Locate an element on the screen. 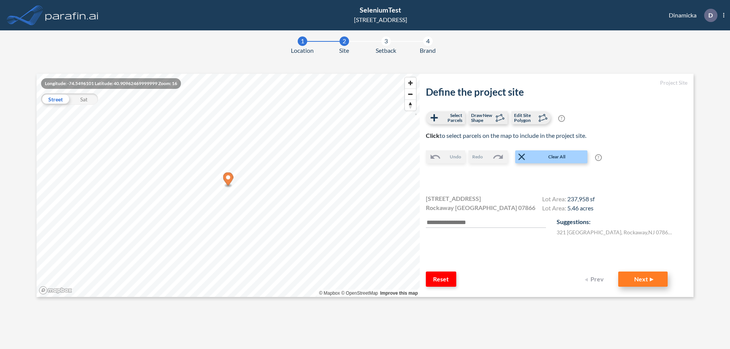 This screenshot has height=349, width=730. span: Edit Site Polygon is located at coordinates (525, 118).